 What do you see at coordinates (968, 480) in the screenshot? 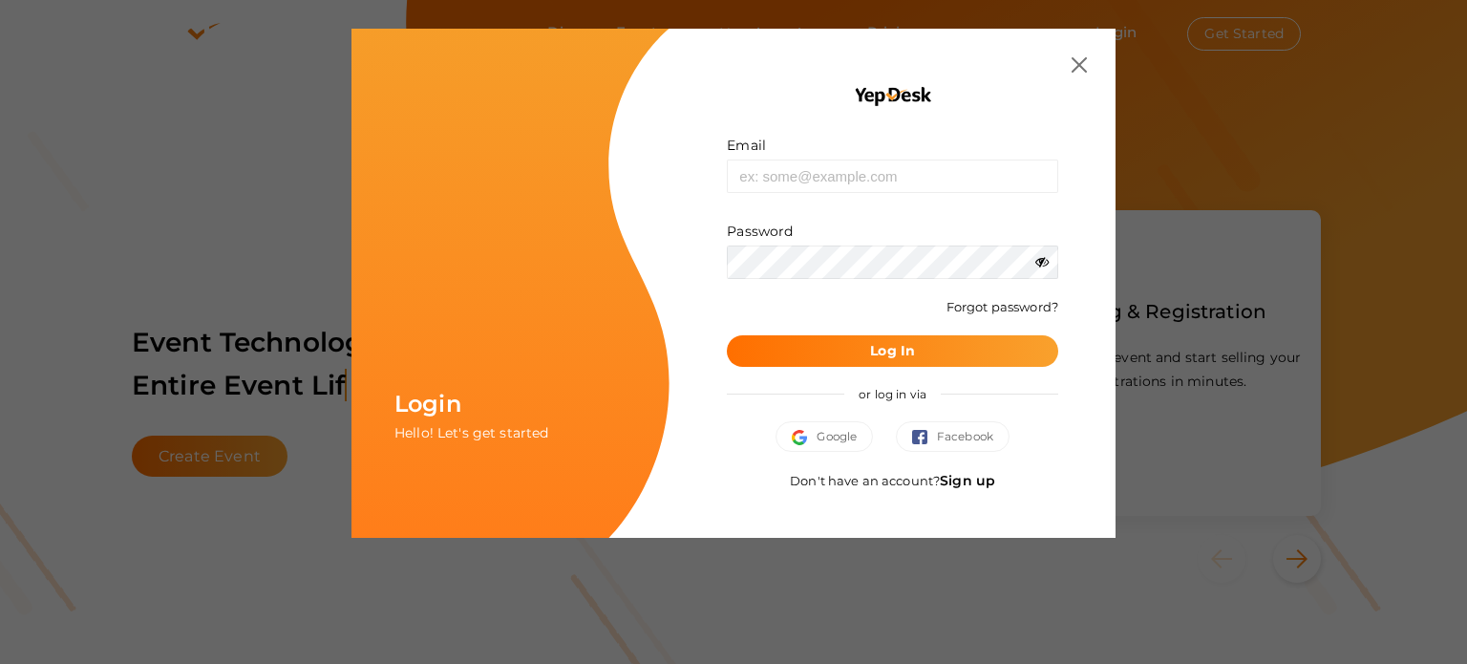
I see `a: Sign up` at bounding box center [968, 480].